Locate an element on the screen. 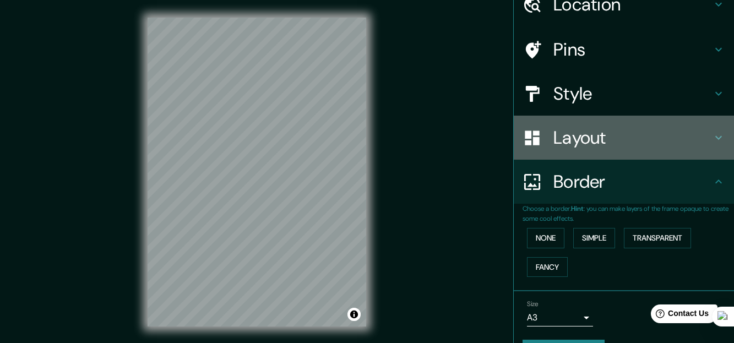 Image resolution: width=734 pixels, height=343 pixels. h4: Style is located at coordinates (633, 94).